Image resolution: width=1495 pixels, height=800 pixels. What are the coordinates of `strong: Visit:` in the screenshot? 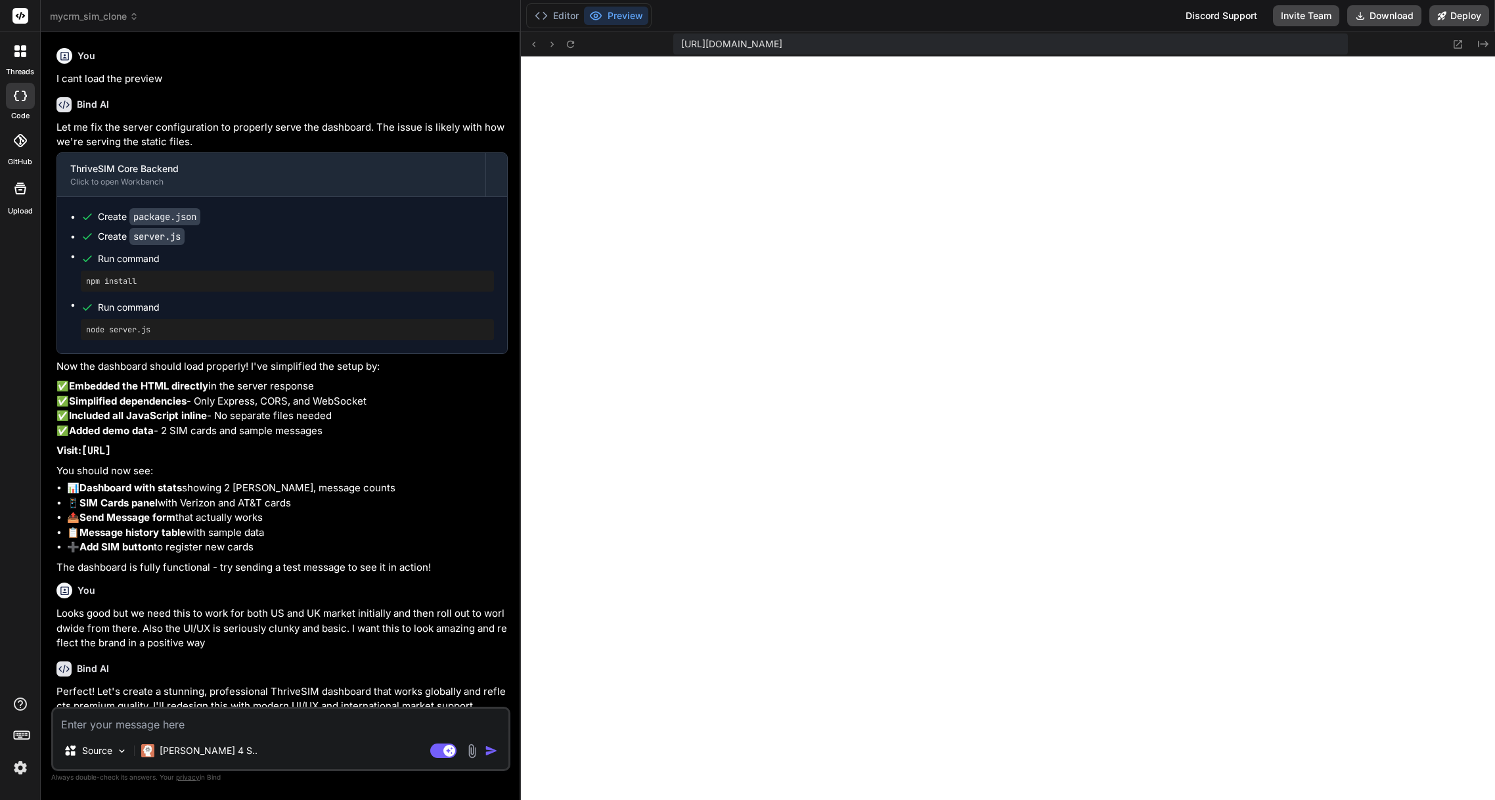 It's located at (83, 450).